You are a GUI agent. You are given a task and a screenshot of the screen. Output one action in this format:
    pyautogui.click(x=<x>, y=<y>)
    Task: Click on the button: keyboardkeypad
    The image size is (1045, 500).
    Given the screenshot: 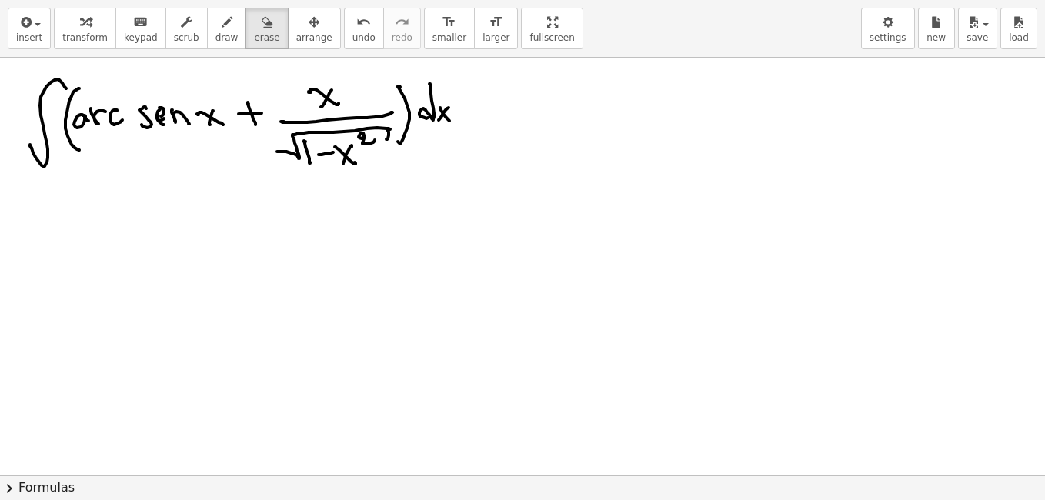 What is the action you would take?
    pyautogui.click(x=141, y=28)
    